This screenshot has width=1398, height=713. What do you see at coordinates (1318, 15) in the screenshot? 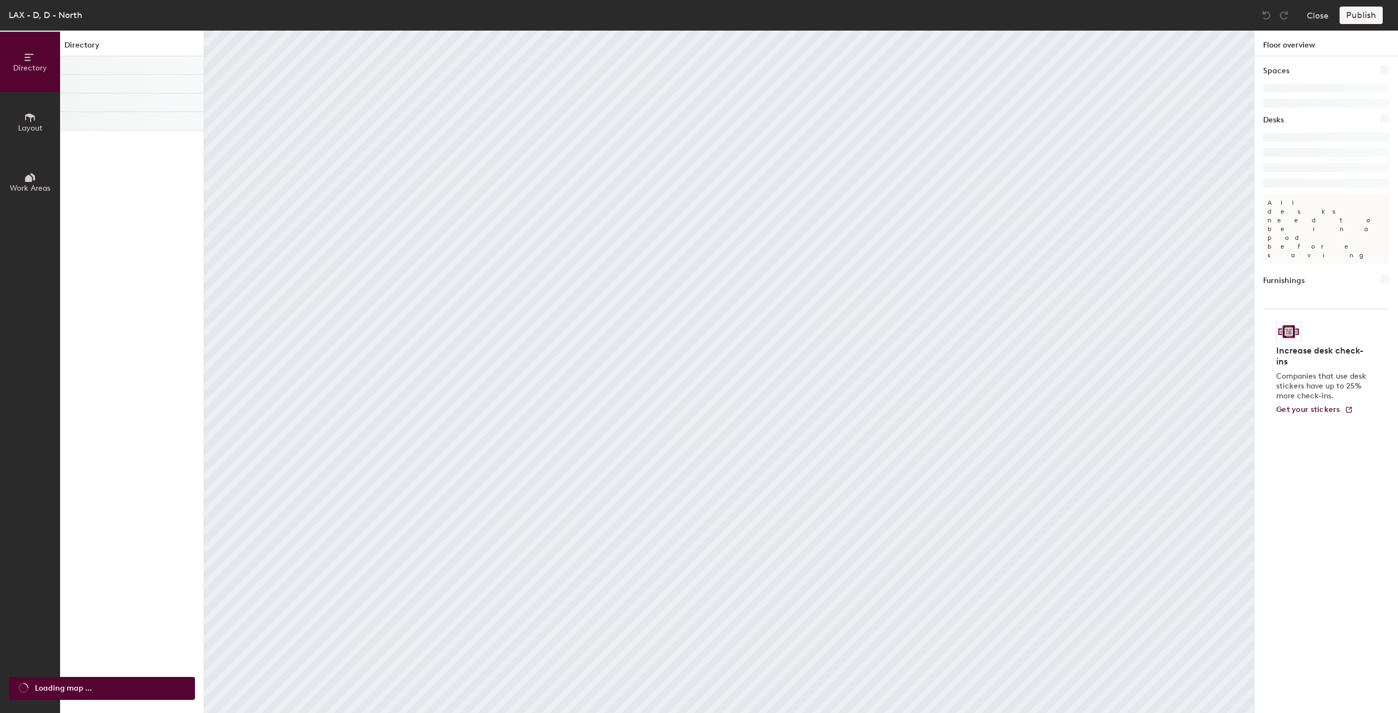
I see `button: Close` at bounding box center [1318, 15].